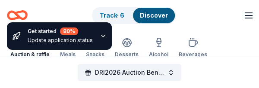 This screenshot has height=88, width=259. What do you see at coordinates (154, 15) in the screenshot?
I see `a: Discover` at bounding box center [154, 15].